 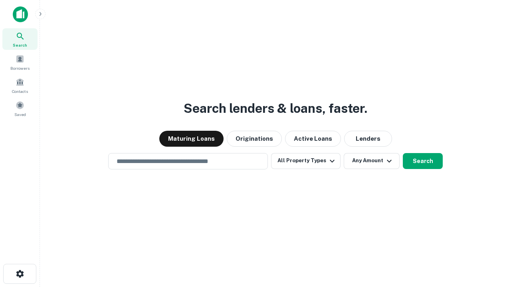 I want to click on div: Contacts, so click(x=20, y=85).